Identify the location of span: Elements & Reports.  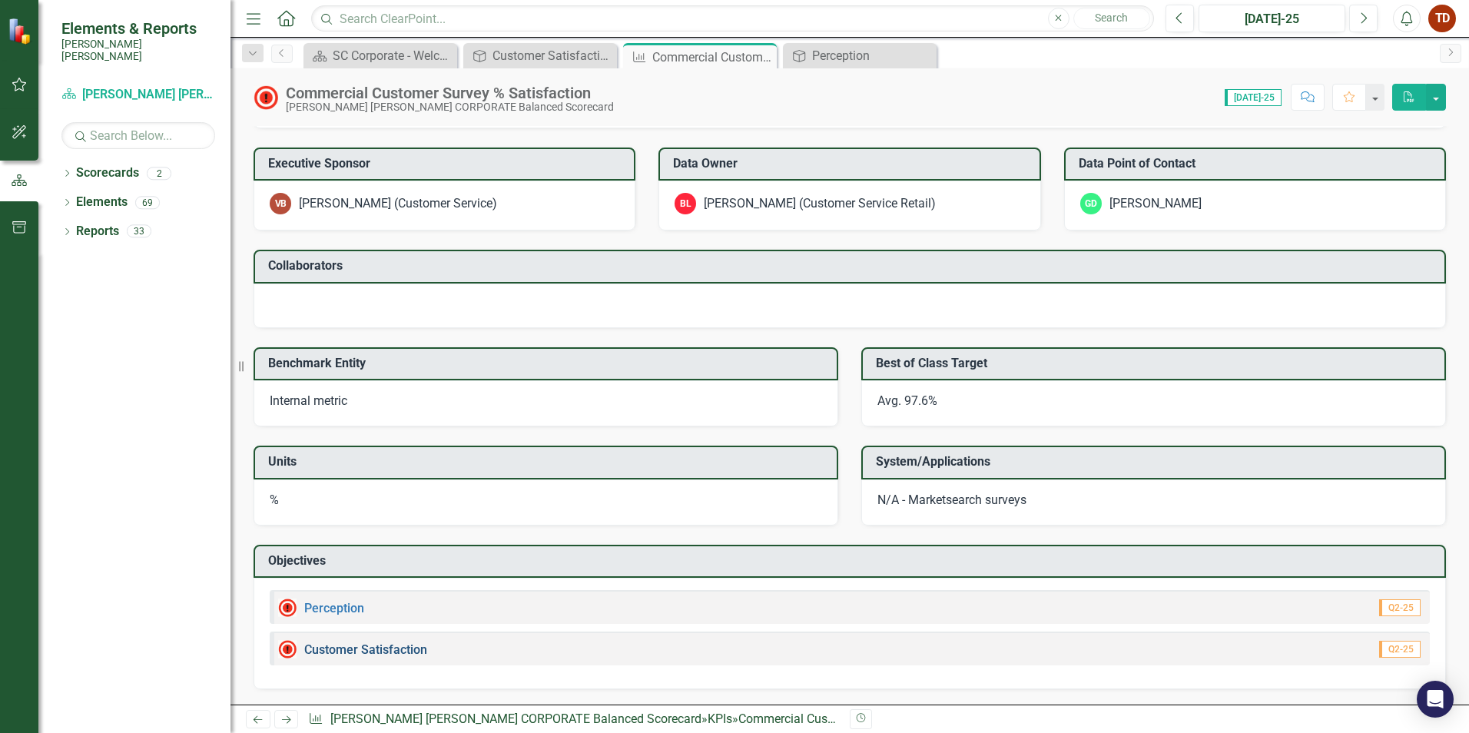
(138, 28).